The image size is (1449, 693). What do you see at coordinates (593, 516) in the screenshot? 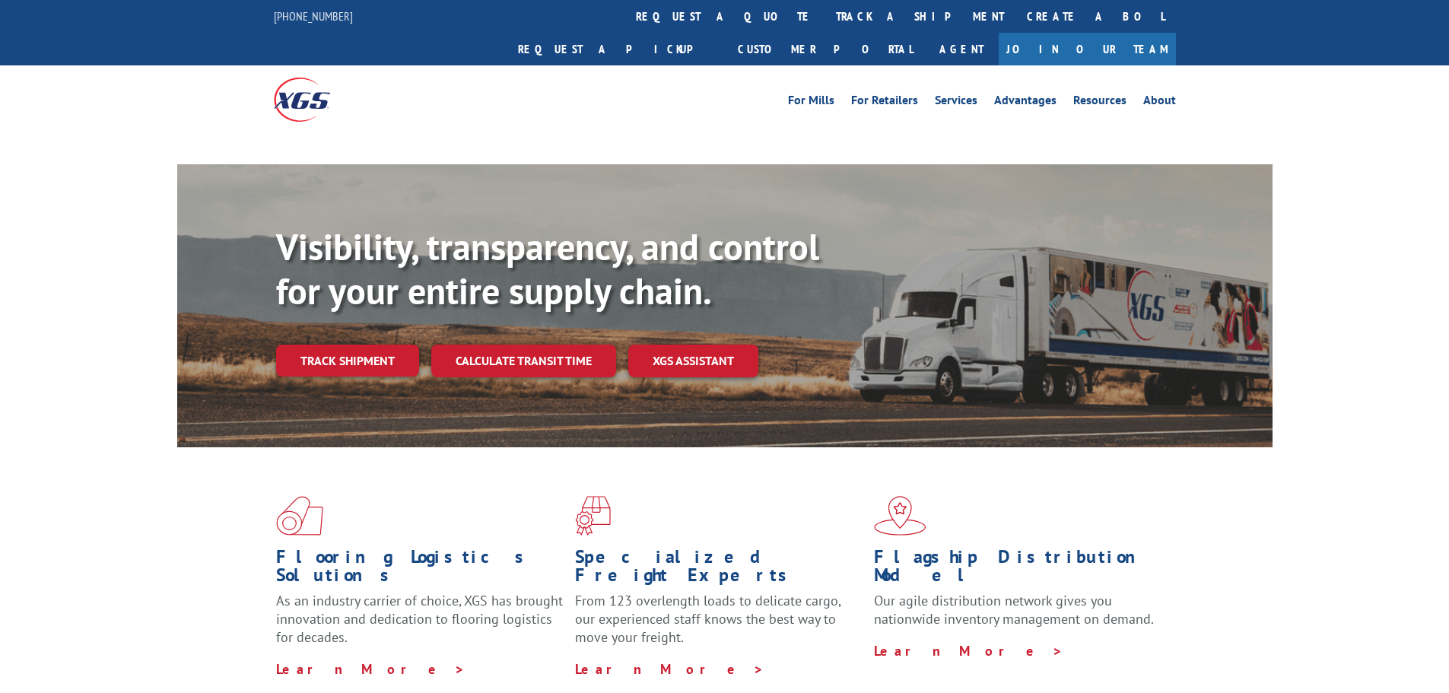
I see `img: xgs-icon-focused-on-flooring-red` at bounding box center [593, 516].